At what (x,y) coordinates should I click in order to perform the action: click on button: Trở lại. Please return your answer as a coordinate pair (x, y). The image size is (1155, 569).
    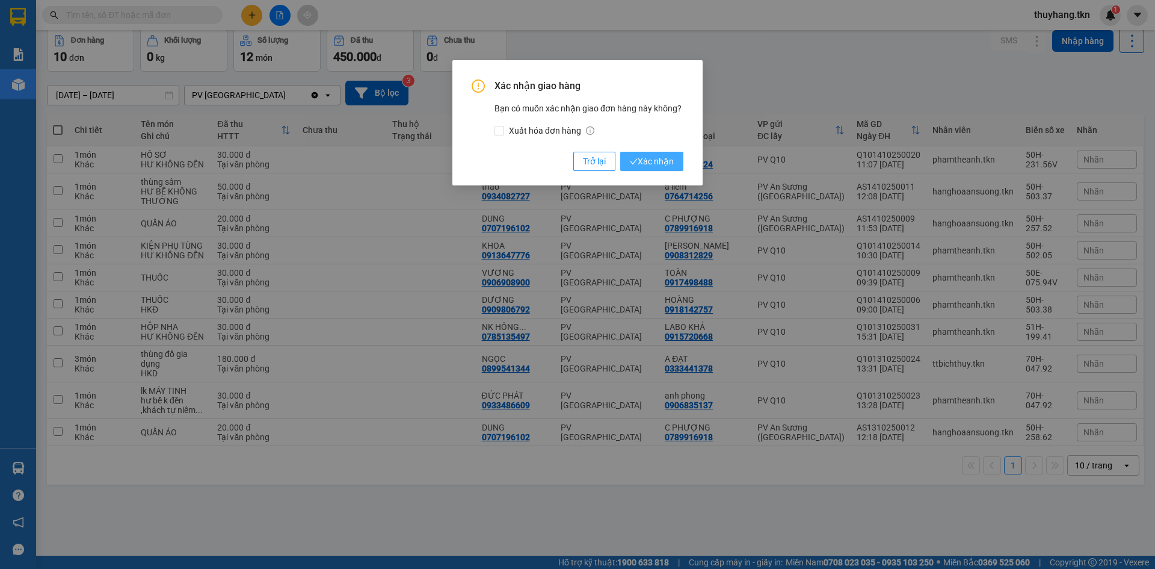
    Looking at the image, I should click on (594, 161).